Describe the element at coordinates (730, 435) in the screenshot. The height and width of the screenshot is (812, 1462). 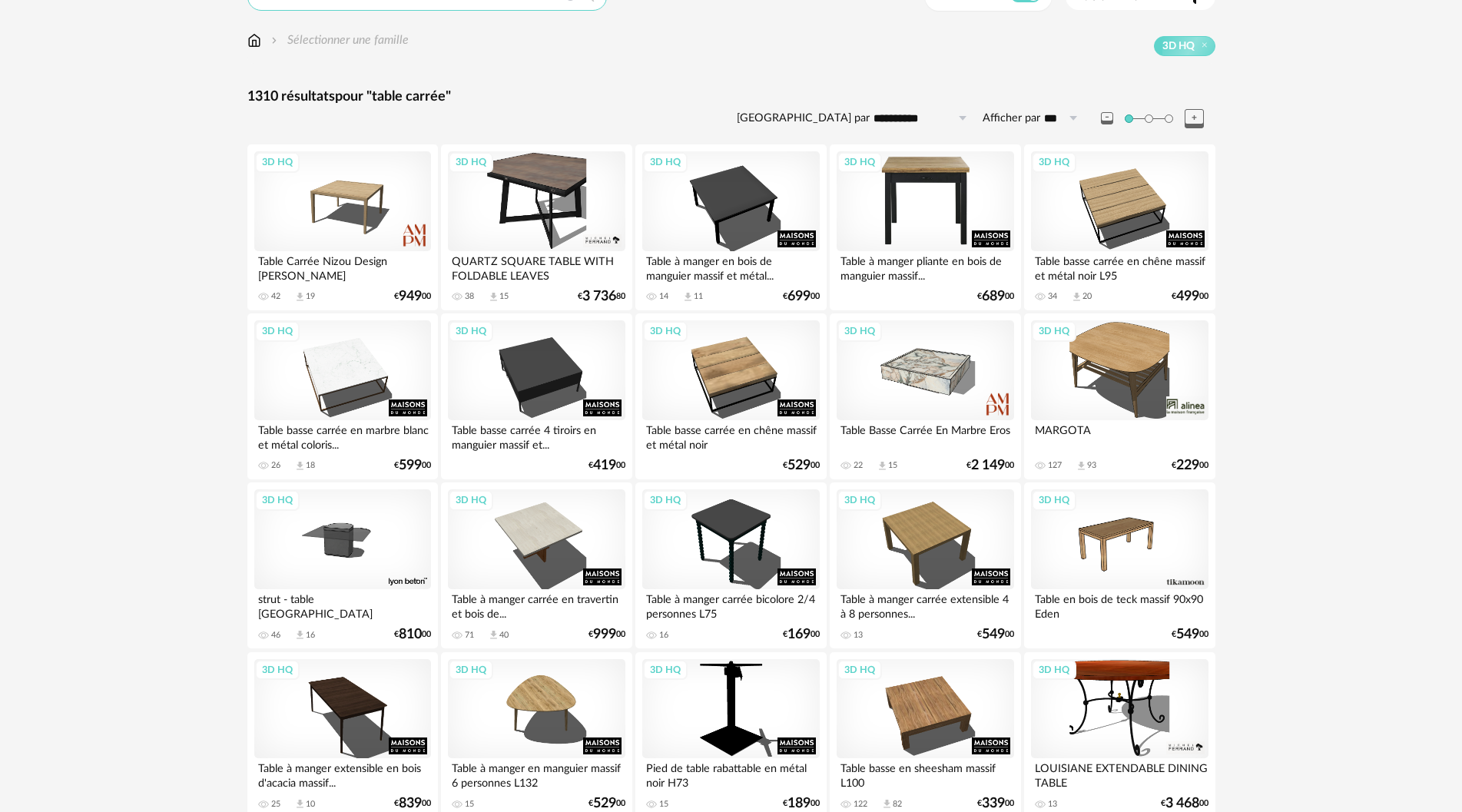
I see `div: Table basse carrée en chêne massif et métal noir` at that location.